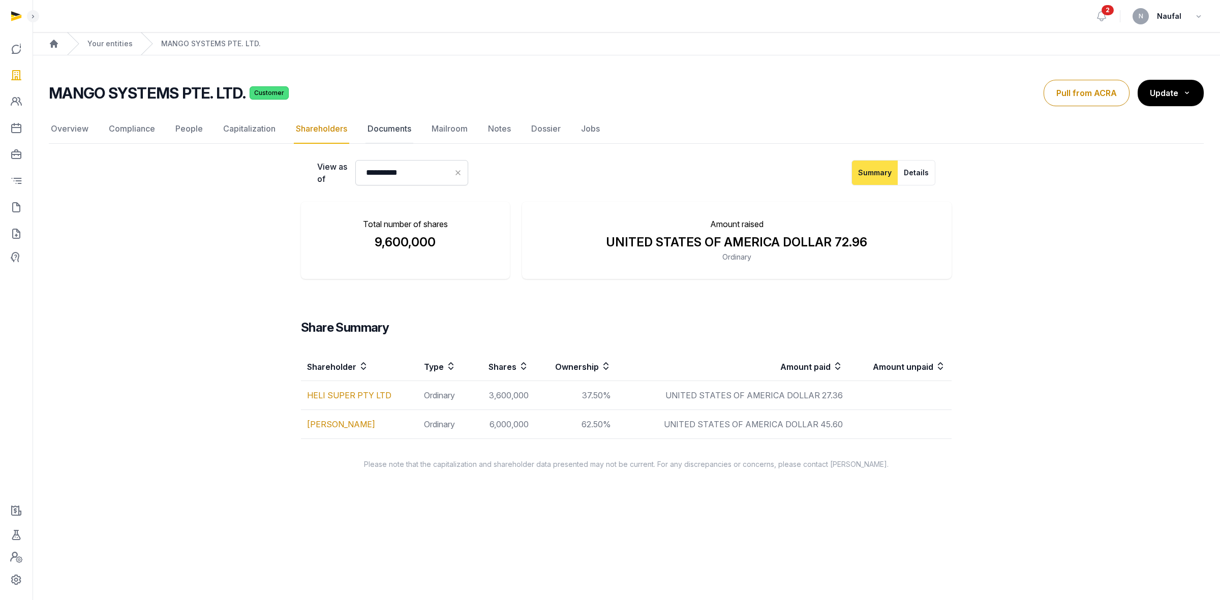 Image resolution: width=1220 pixels, height=600 pixels. I want to click on span: 2, so click(1108, 10).